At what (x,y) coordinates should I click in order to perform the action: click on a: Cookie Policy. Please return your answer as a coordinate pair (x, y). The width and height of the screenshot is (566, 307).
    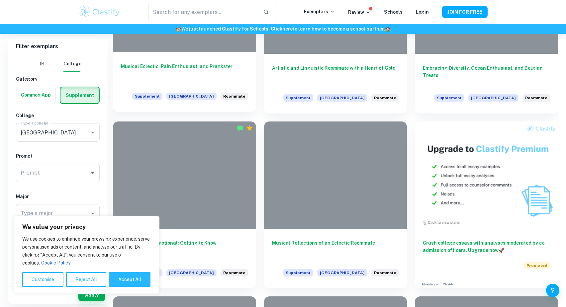
    Looking at the image, I should click on (56, 263).